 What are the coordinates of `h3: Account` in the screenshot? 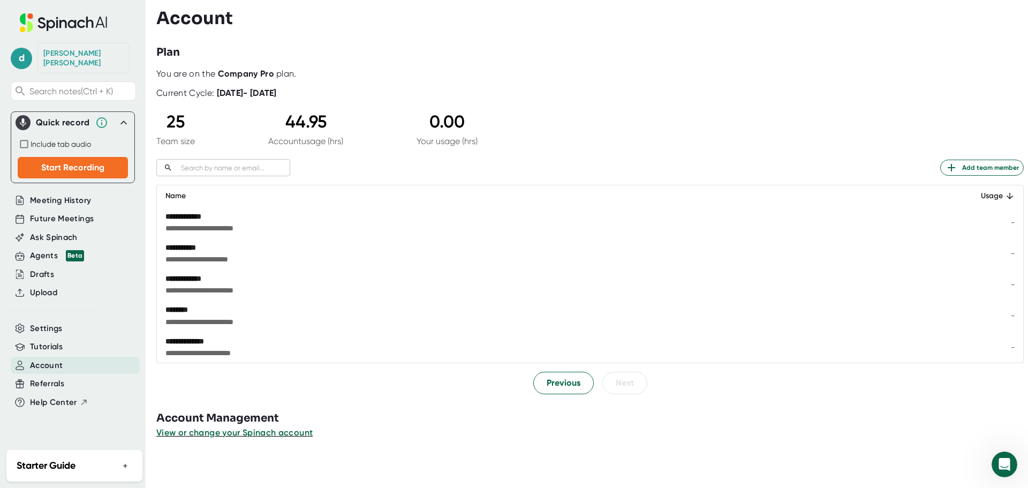 It's located at (194, 18).